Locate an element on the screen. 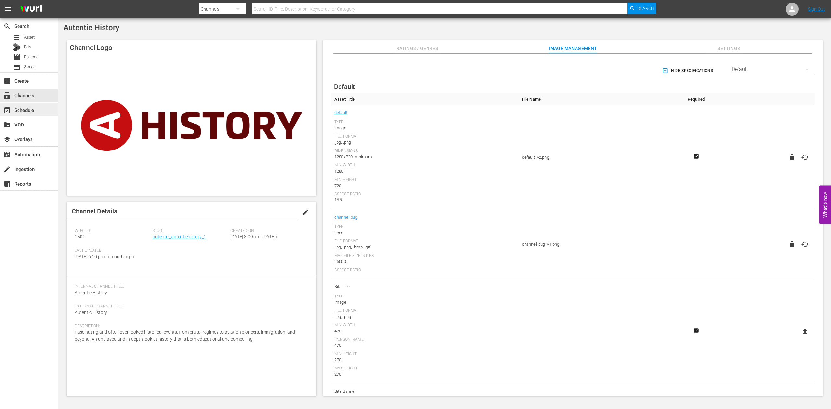 Image resolution: width=831 pixels, height=409 pixels. span: Hide Specifications is located at coordinates (688, 71).